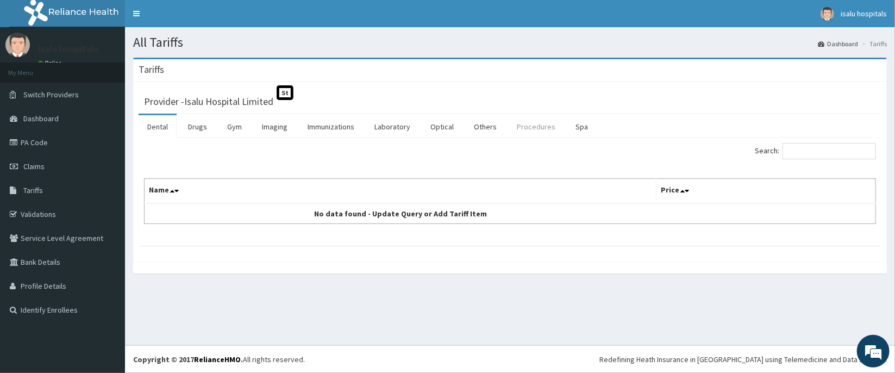  I want to click on a: Gym, so click(234, 127).